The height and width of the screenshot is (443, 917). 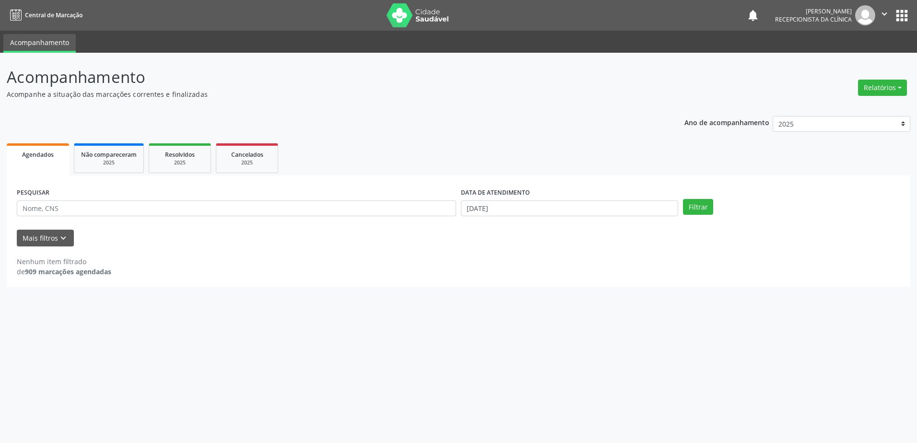 What do you see at coordinates (109, 154) in the screenshot?
I see `span: Não compareceram` at bounding box center [109, 154].